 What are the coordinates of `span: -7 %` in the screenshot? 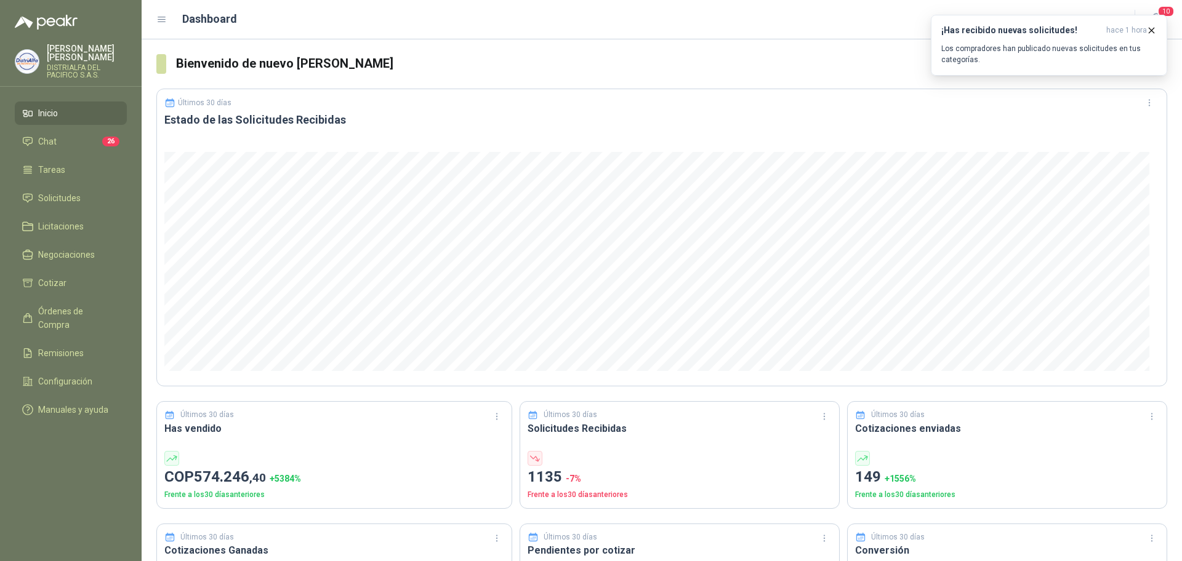 It's located at (573, 479).